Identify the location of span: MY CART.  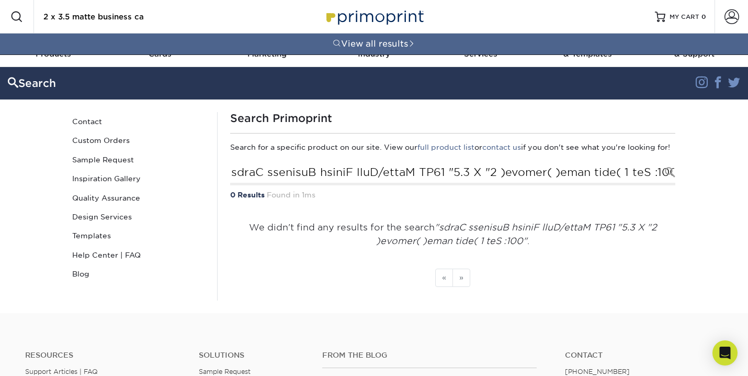
(684, 17).